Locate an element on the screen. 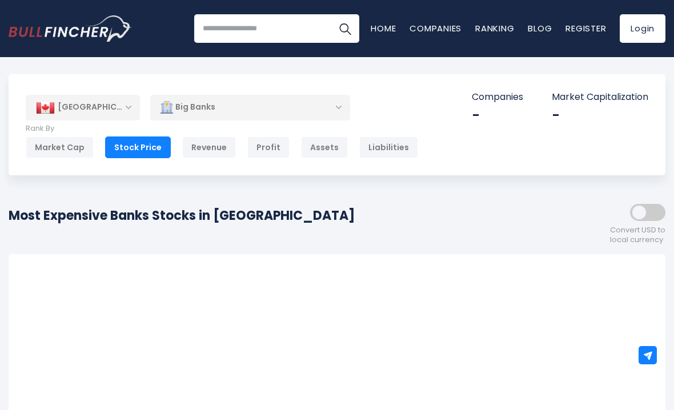  a: Blog is located at coordinates (540, 28).